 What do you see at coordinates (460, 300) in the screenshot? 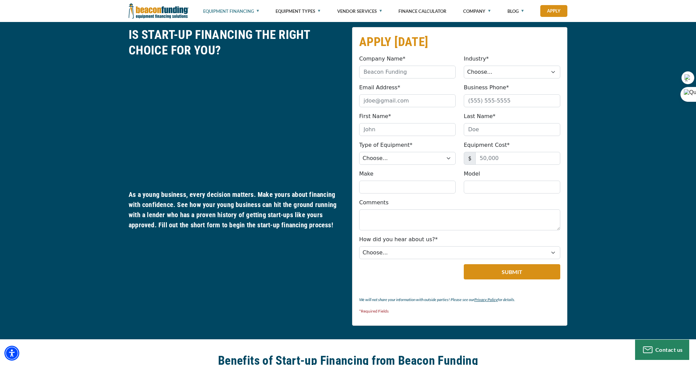
I see `p: We will not share your information with outside parties! Please see our for details.` at bounding box center [460, 300].